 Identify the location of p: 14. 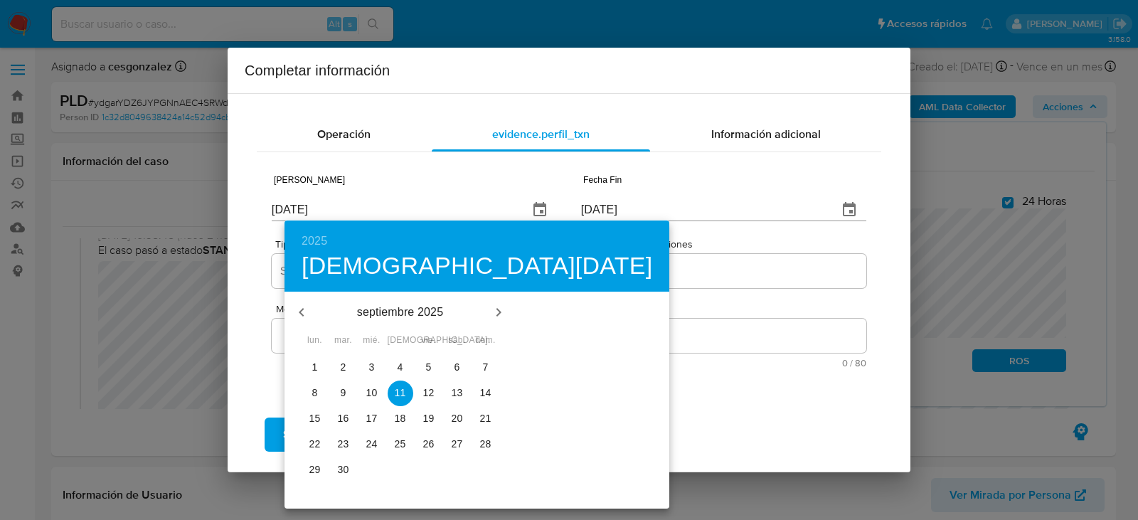
(486, 393).